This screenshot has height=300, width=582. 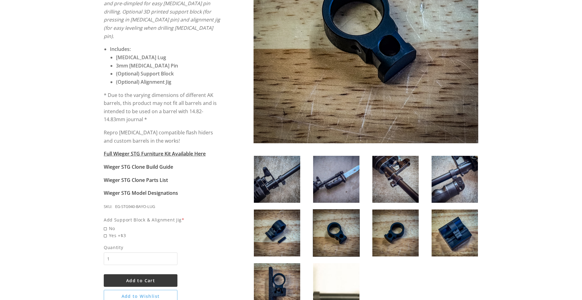 I want to click on strong: Wieger STG Clone Build Guide, so click(x=138, y=167).